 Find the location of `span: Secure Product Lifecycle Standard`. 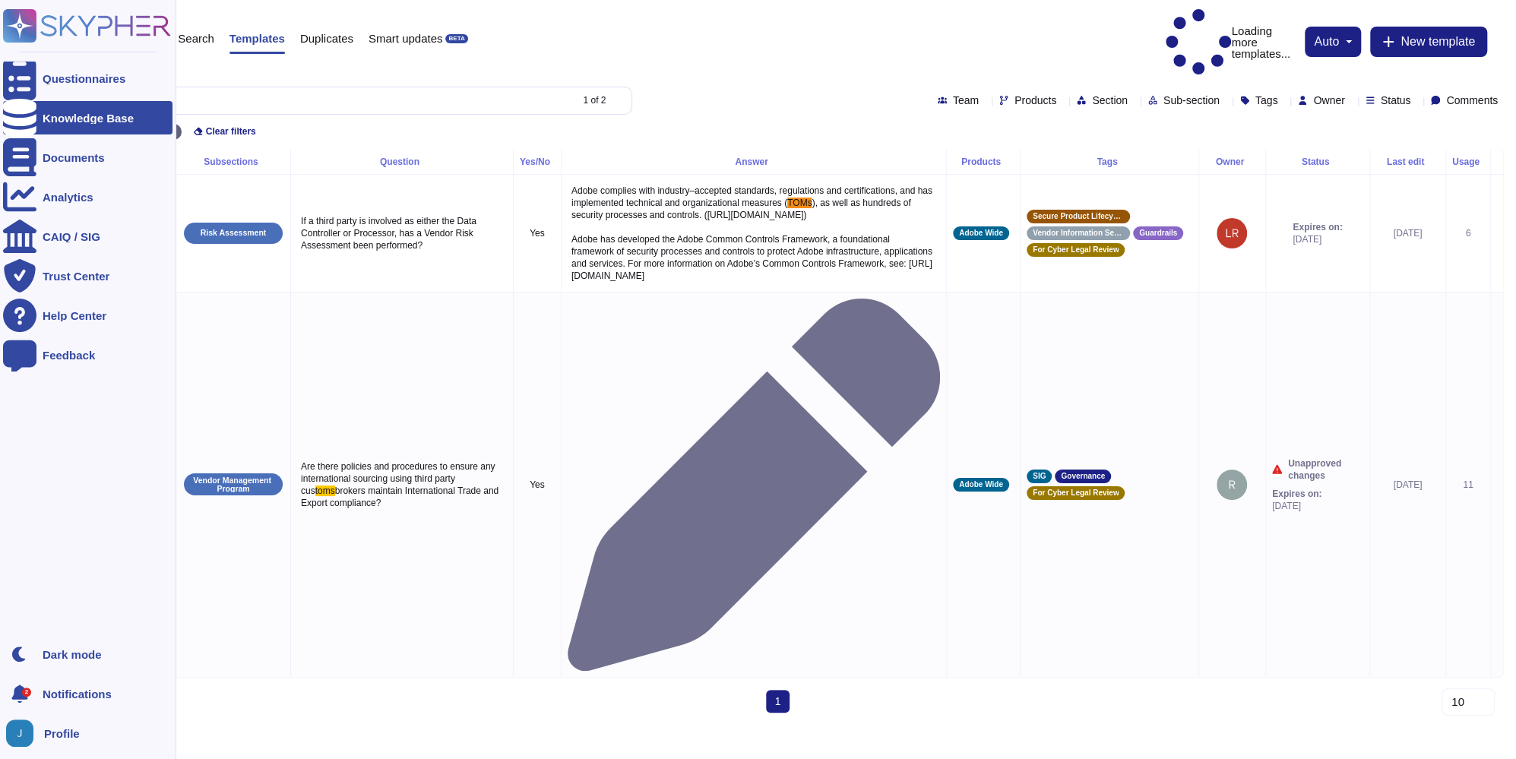

span: Secure Product Lifecycle Standard is located at coordinates (1079, 217).